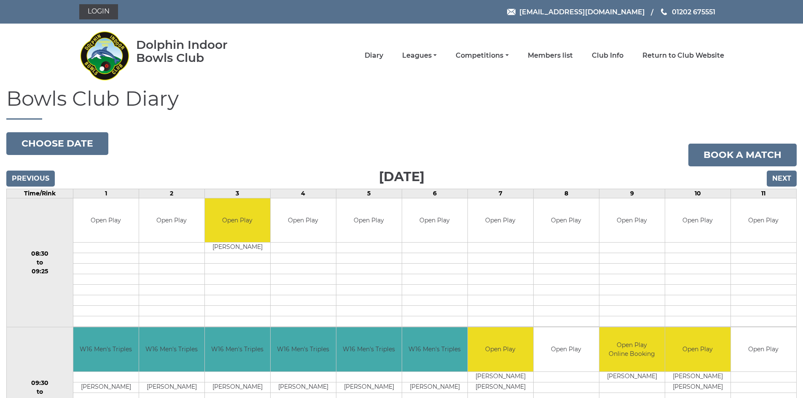 This screenshot has width=803, height=398. Describe the element at coordinates (632, 193) in the screenshot. I see `td: 9` at that location.